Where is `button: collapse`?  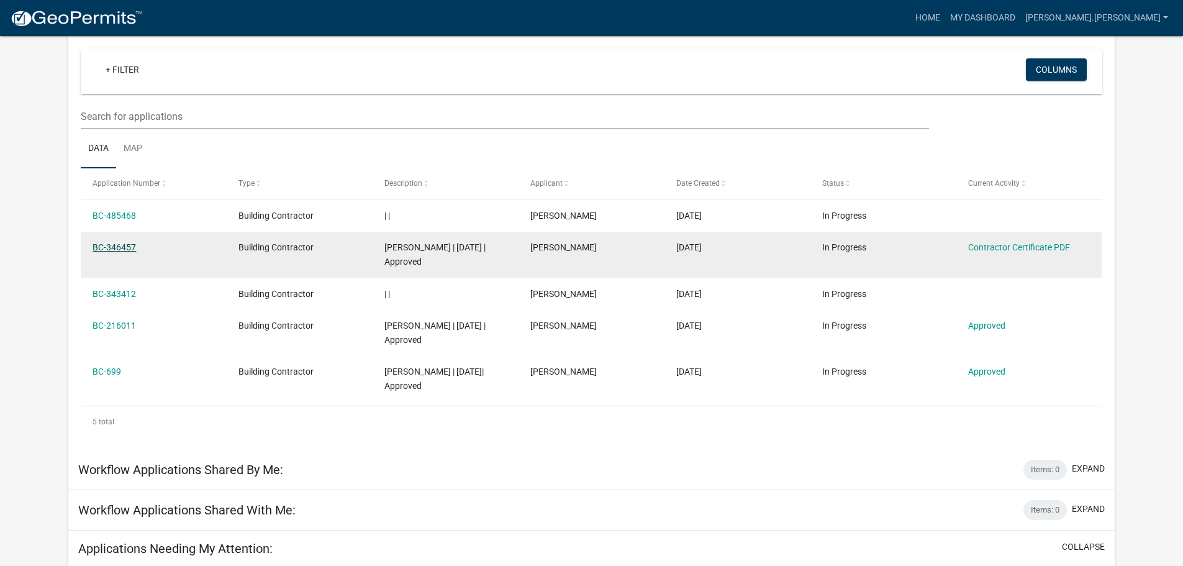
button: collapse is located at coordinates (1083, 546).